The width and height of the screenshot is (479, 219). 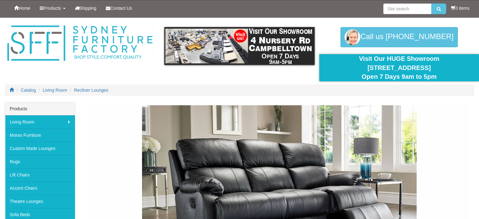 What do you see at coordinates (22, 8) in the screenshot?
I see `a: Home` at bounding box center [22, 8].